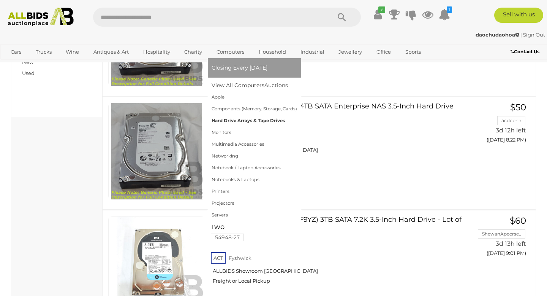 The height and width of the screenshot is (296, 547). Describe the element at coordinates (28, 73) in the screenshot. I see `a: Used` at that location.